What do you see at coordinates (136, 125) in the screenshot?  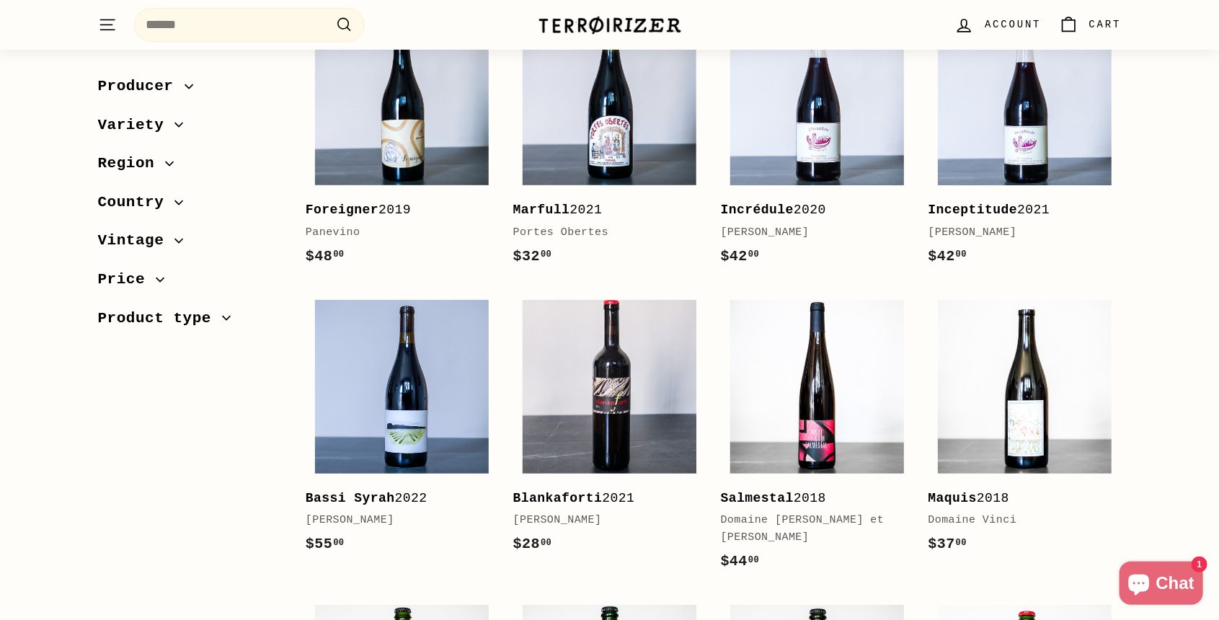 I see `span: Variety` at bounding box center [136, 125].